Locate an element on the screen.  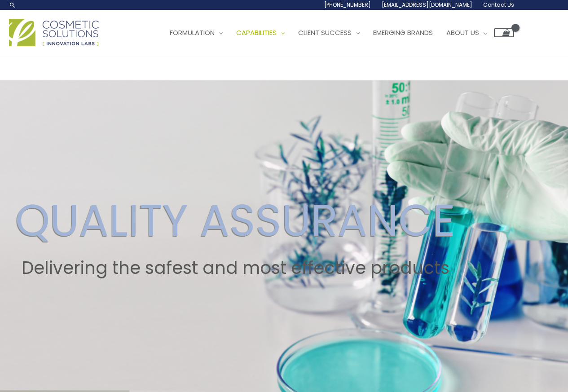
span: Formulation is located at coordinates (192, 32).